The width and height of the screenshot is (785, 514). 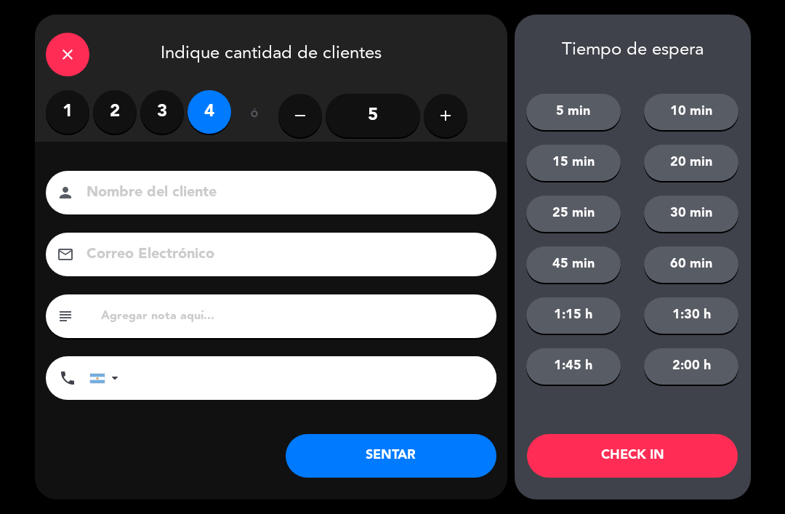 I want to click on button: 45 min, so click(x=574, y=265).